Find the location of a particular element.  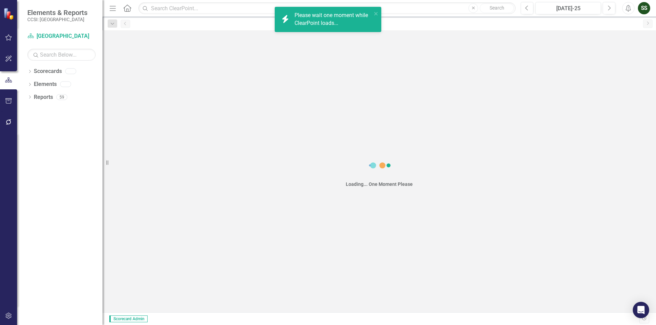

button: close is located at coordinates (376, 13).